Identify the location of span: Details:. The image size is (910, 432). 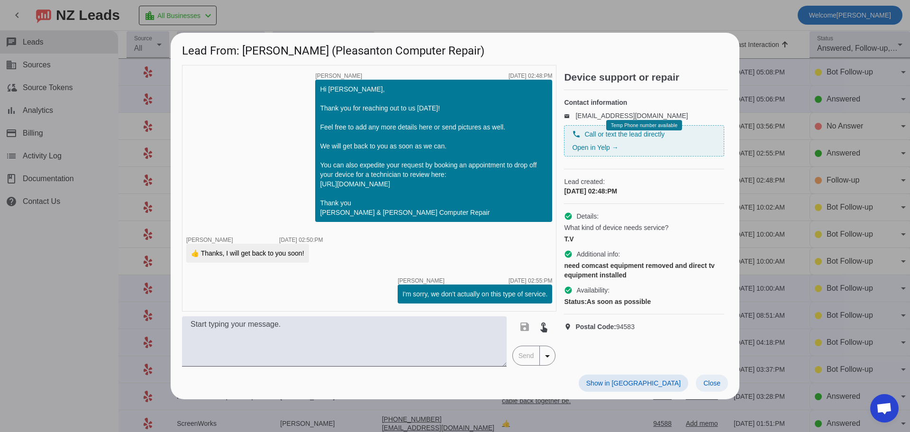
(587, 216).